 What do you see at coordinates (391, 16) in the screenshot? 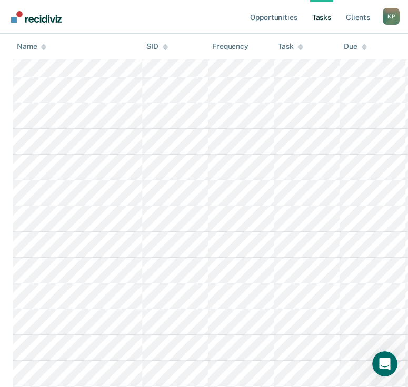
I see `button: Profile dropdown button` at bounding box center [391, 16].